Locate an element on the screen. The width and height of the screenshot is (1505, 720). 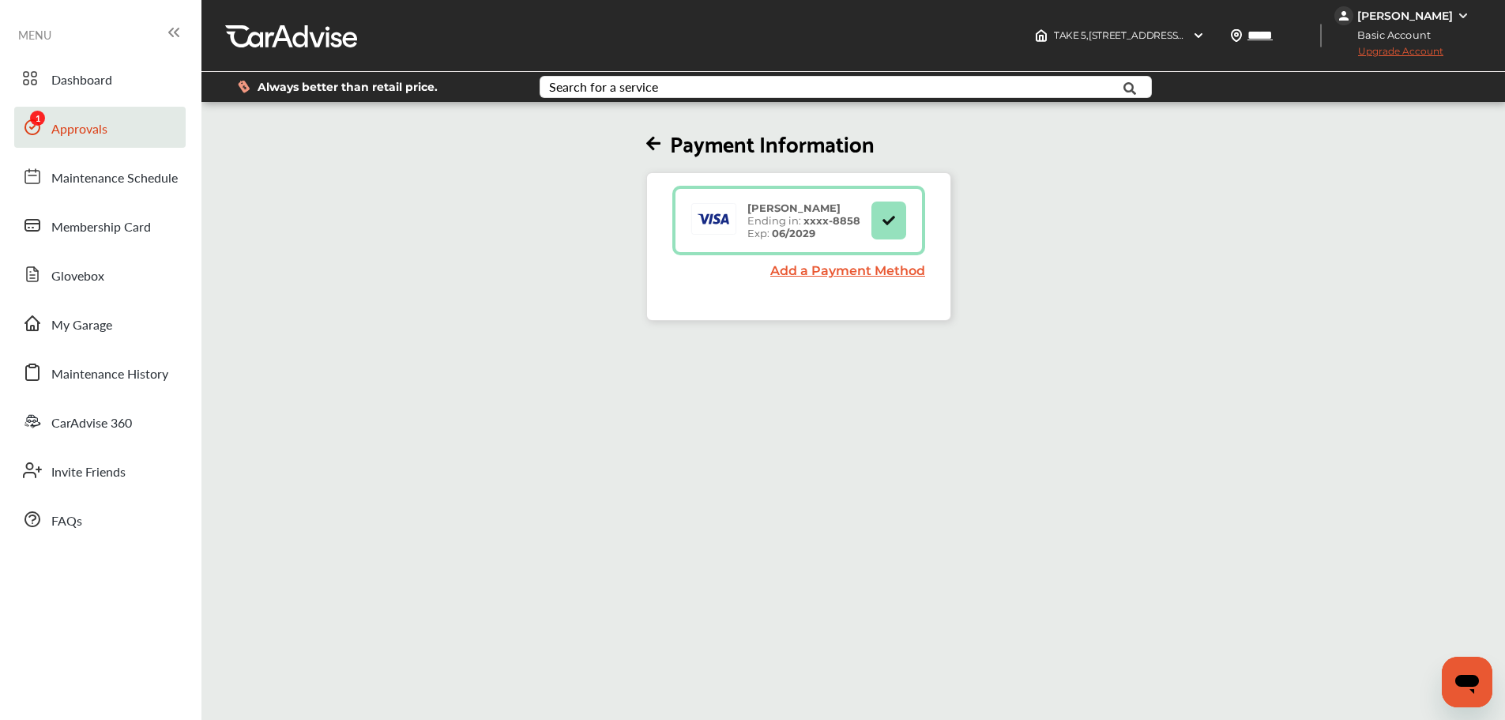
img: header-home-logo.8d720a4f.svg is located at coordinates (1041, 36).